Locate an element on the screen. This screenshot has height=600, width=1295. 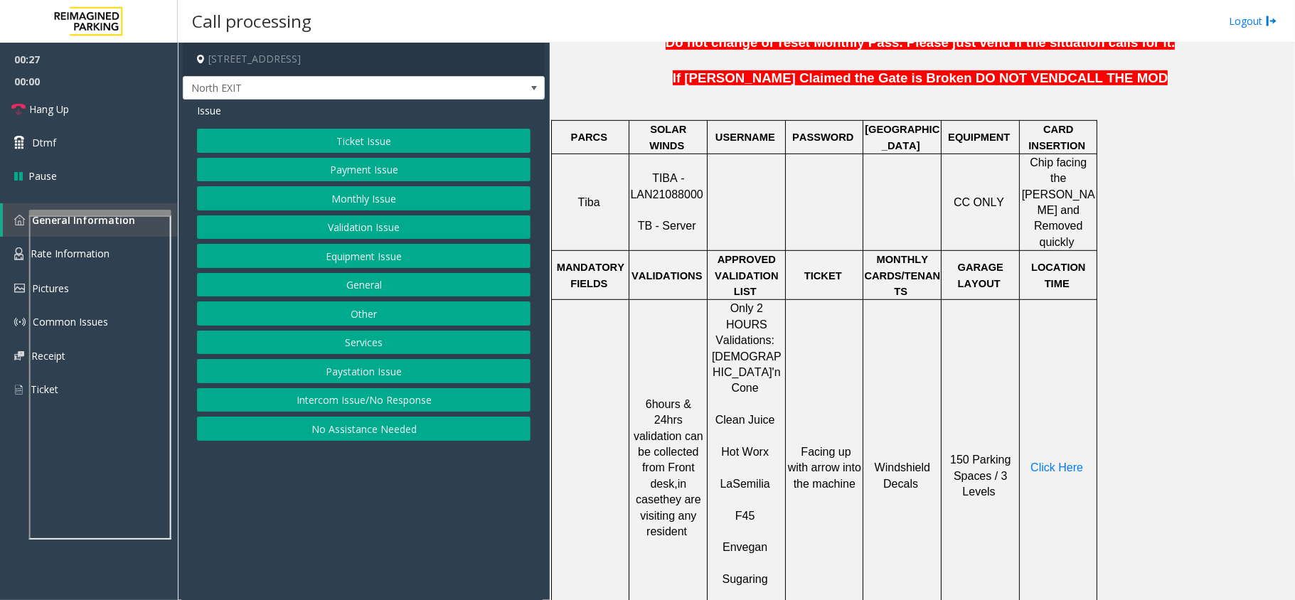
span: LOCATION TIME is located at coordinates (1058, 275).